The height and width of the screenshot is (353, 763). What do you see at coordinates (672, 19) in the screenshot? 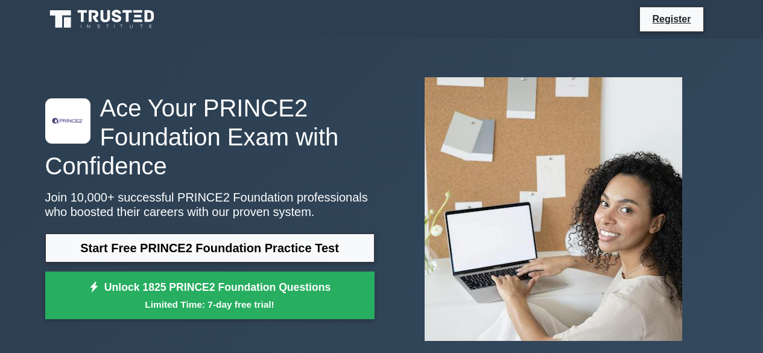
I see `a: Register` at bounding box center [672, 19].